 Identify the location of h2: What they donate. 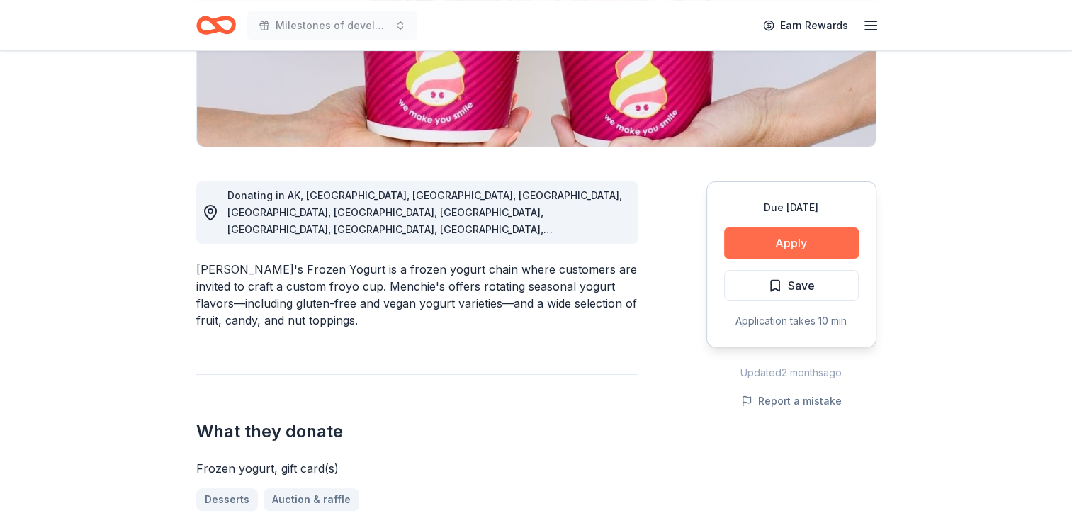
(417, 431).